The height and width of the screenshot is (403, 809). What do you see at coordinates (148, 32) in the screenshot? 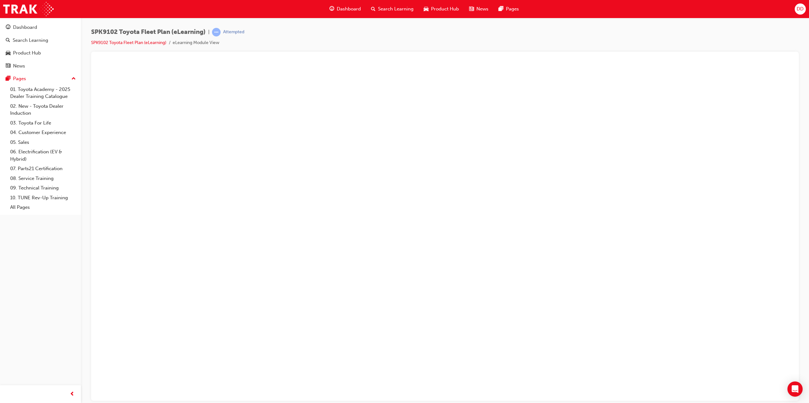
I see `span: SPK9102 Toyota Fleet Plan (eLearning)` at bounding box center [148, 32].